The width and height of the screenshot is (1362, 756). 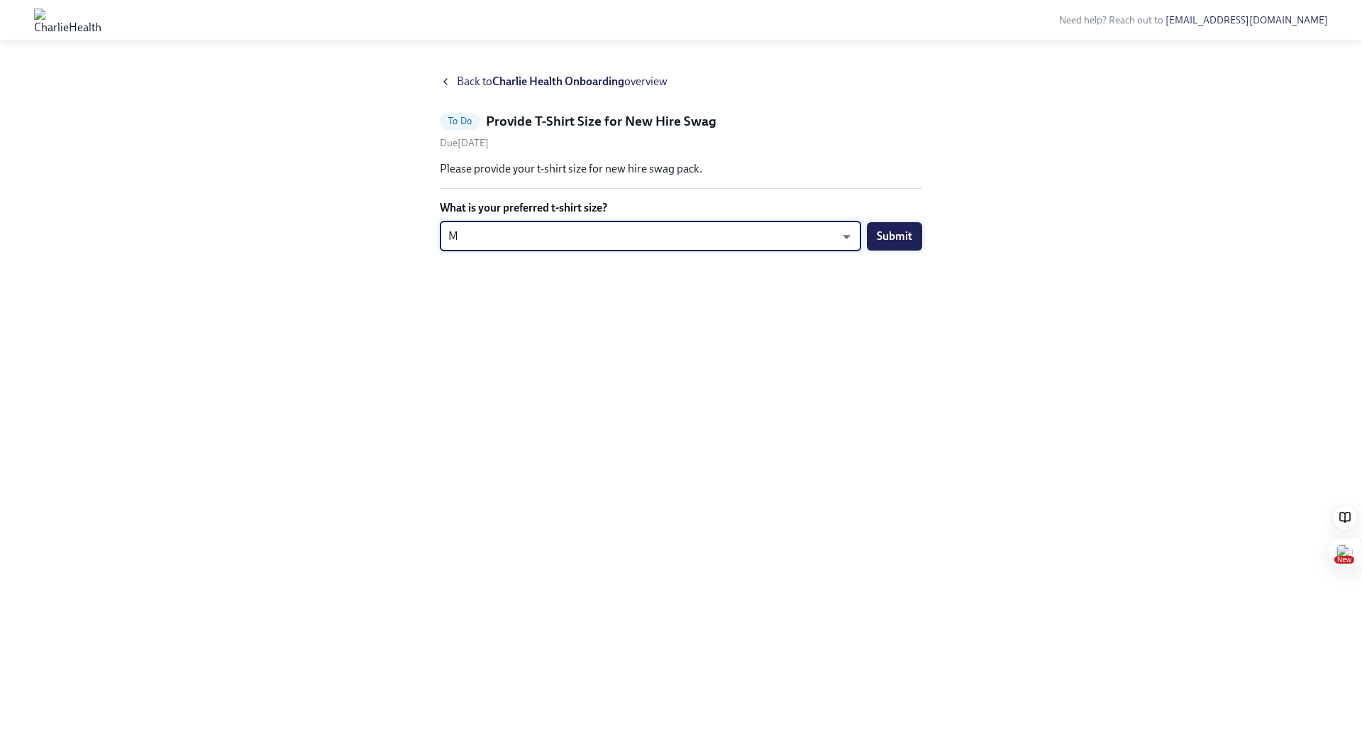 I want to click on span: To Do, so click(x=460, y=121).